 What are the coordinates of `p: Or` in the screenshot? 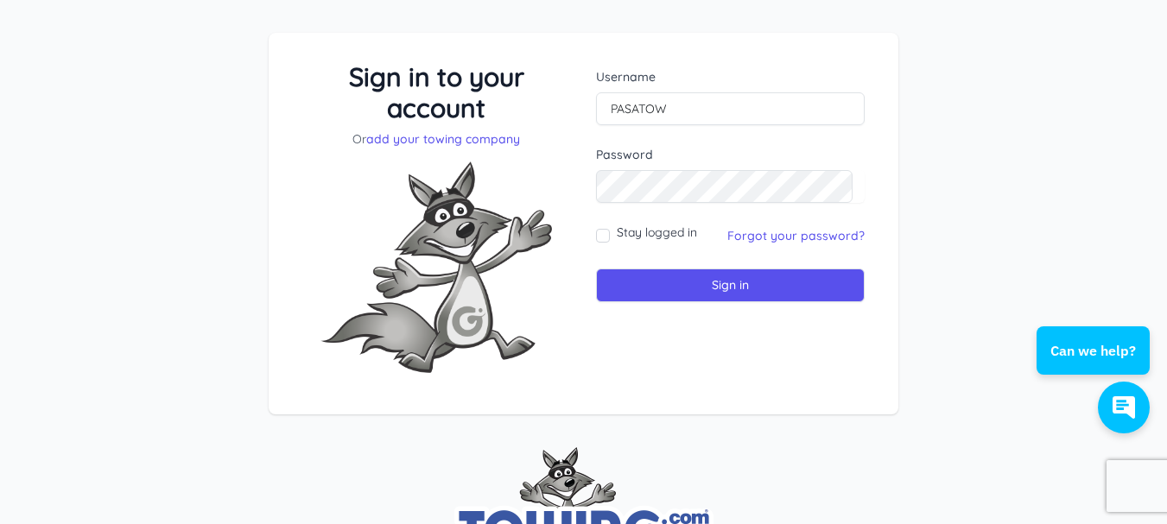 It's located at (436, 139).